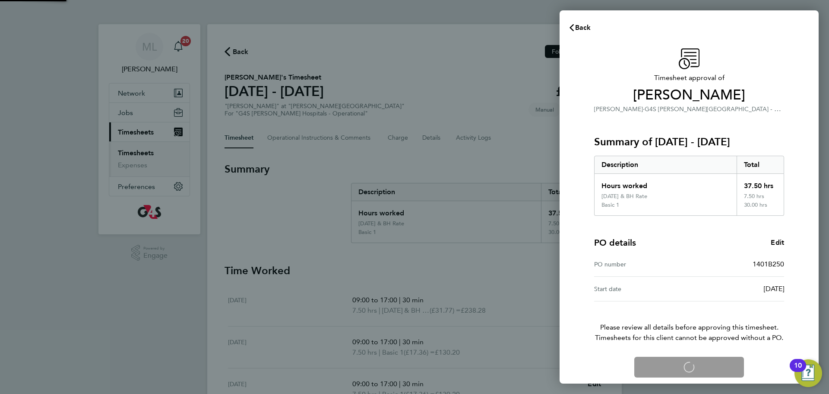 The image size is (829, 394). I want to click on span: Back, so click(583, 27).